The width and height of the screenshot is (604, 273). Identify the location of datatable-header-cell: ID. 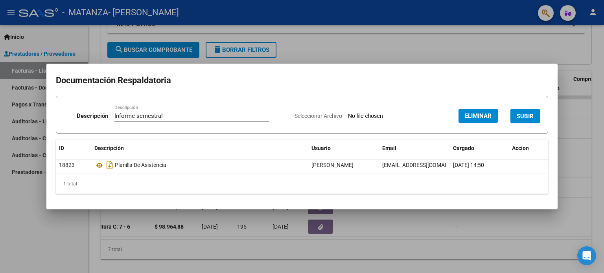
(74, 148).